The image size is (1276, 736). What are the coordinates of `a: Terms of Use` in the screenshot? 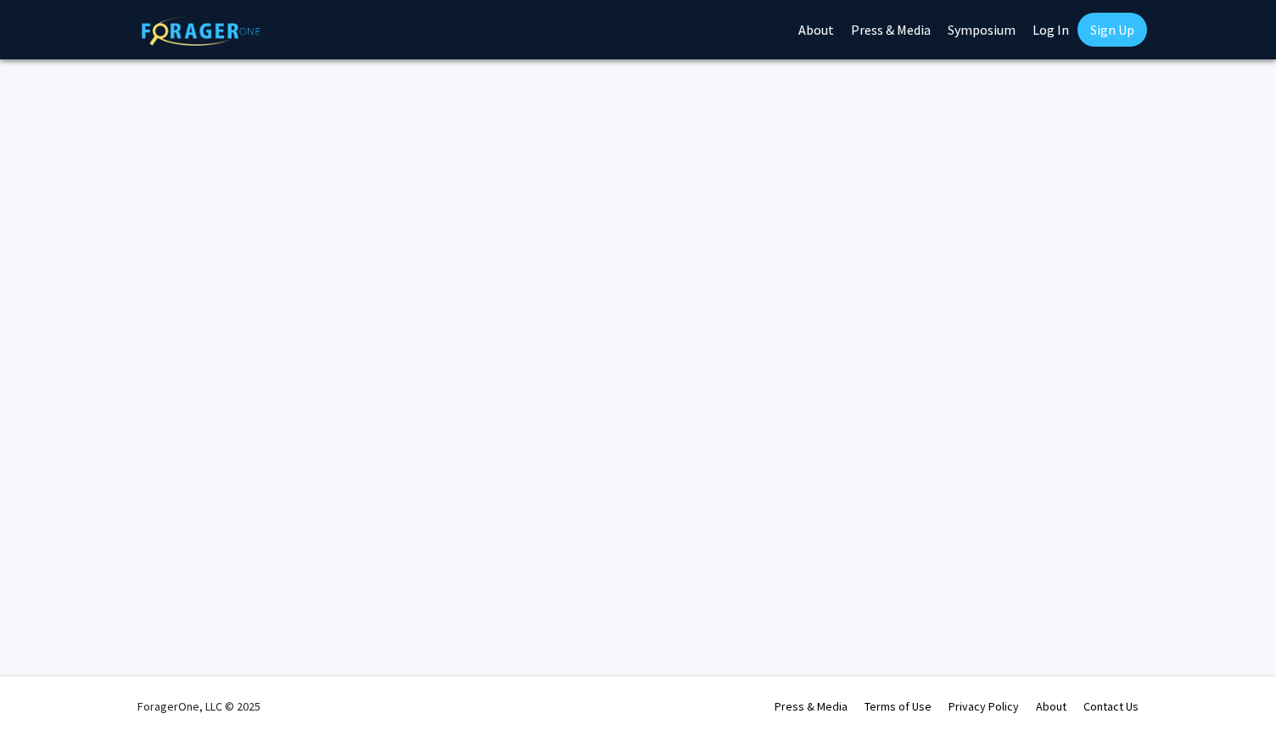 It's located at (898, 707).